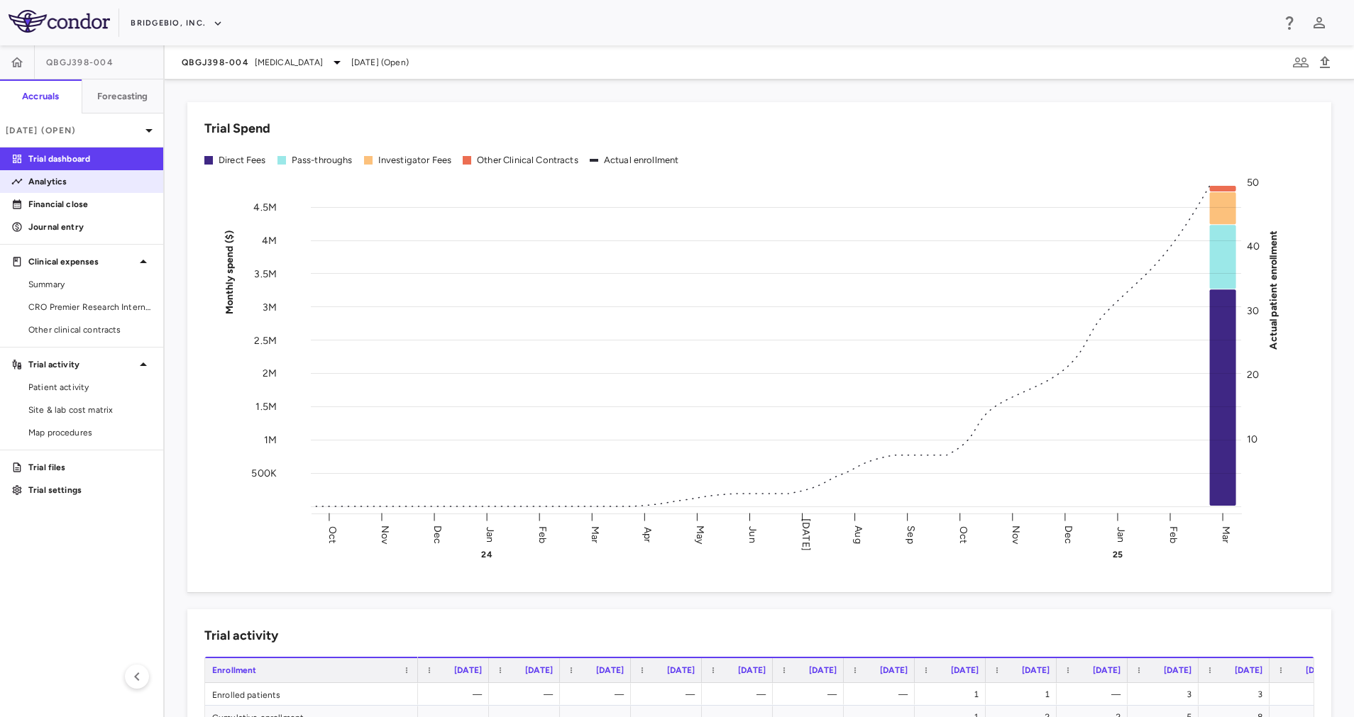 The height and width of the screenshot is (717, 1354). Describe the element at coordinates (642, 160) in the screenshot. I see `div: Actual enrollment` at that location.